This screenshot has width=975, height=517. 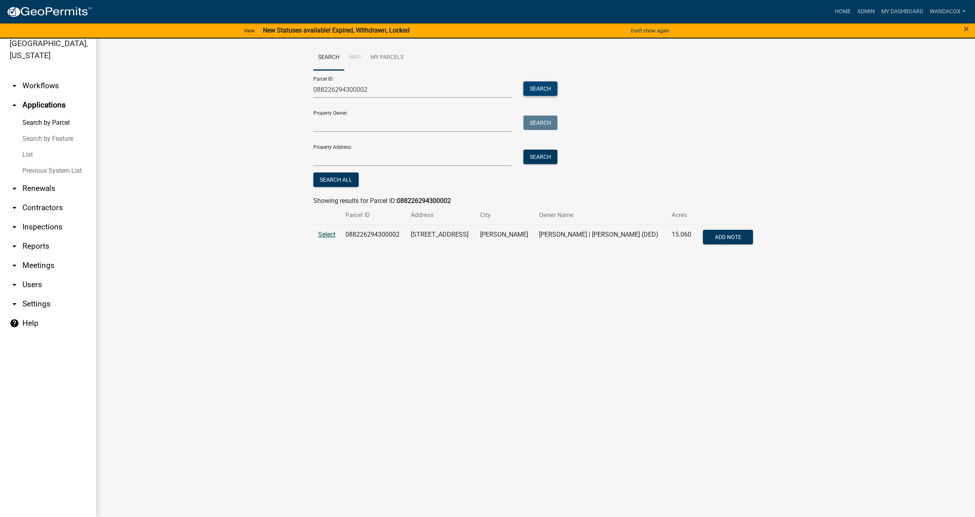 I want to click on a: View, so click(x=249, y=30).